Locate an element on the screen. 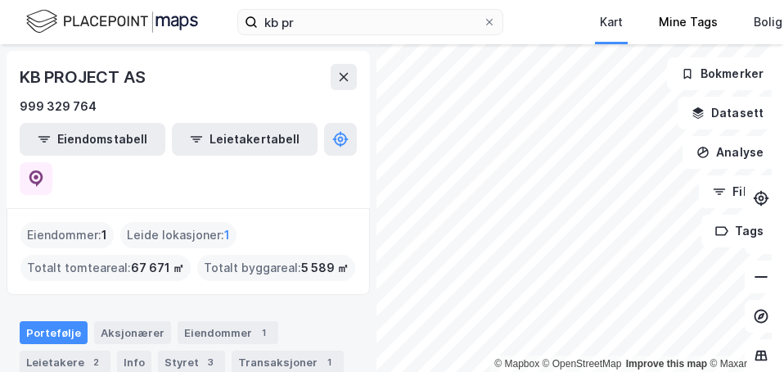 The height and width of the screenshot is (372, 784). div: Totalt byggareal : is located at coordinates (276, 268).